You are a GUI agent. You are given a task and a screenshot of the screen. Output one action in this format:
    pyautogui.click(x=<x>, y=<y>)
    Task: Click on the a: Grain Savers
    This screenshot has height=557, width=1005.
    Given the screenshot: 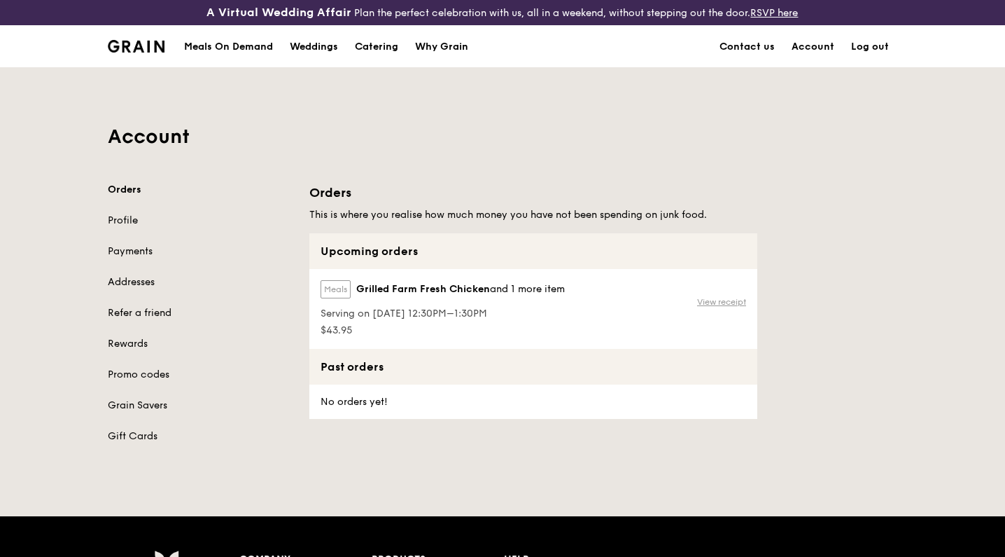 What is the action you would take?
    pyautogui.click(x=200, y=405)
    